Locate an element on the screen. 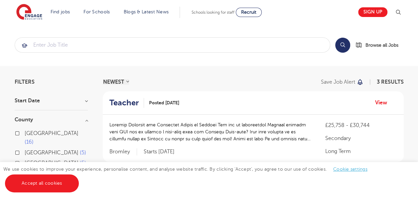 The image size is (418, 198). p: Secondary is located at coordinates (361, 138).